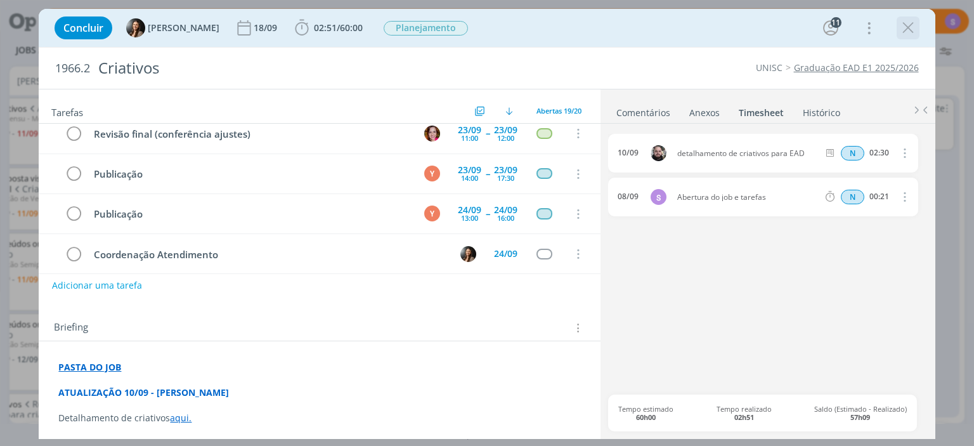  I want to click on div: 11:00, so click(469, 138).